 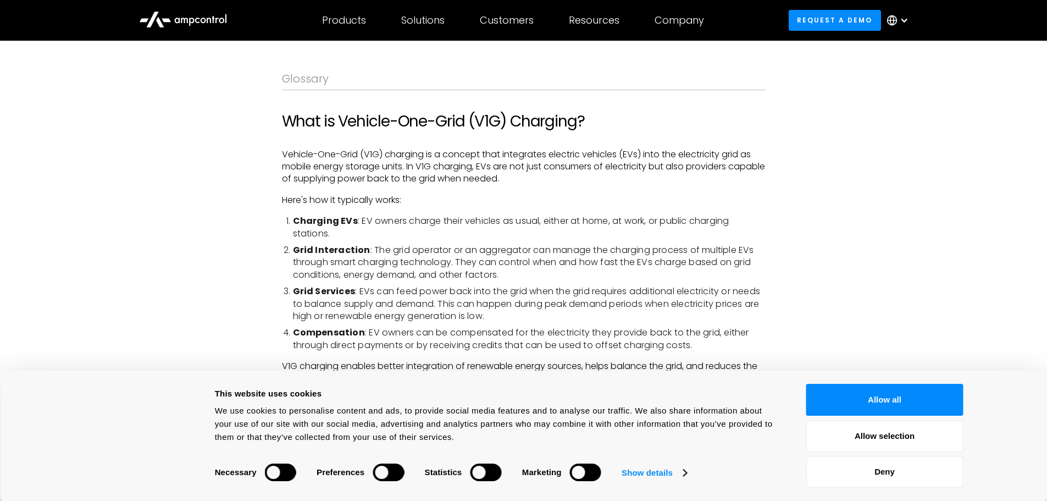 I want to click on div: We use cookies to personalise content and ads, to provide social media features and to analyse ou..., so click(x=498, y=424).